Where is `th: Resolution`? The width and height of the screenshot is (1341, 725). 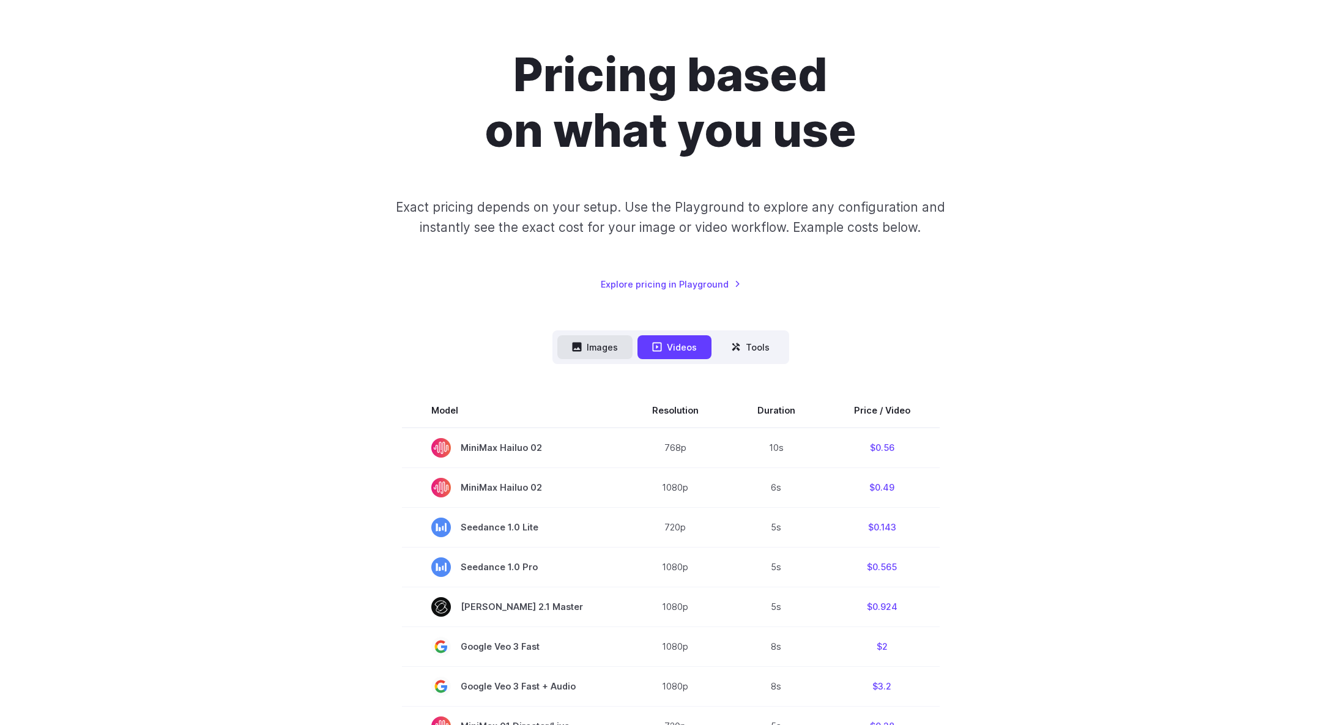
th: Resolution is located at coordinates (675, 410).